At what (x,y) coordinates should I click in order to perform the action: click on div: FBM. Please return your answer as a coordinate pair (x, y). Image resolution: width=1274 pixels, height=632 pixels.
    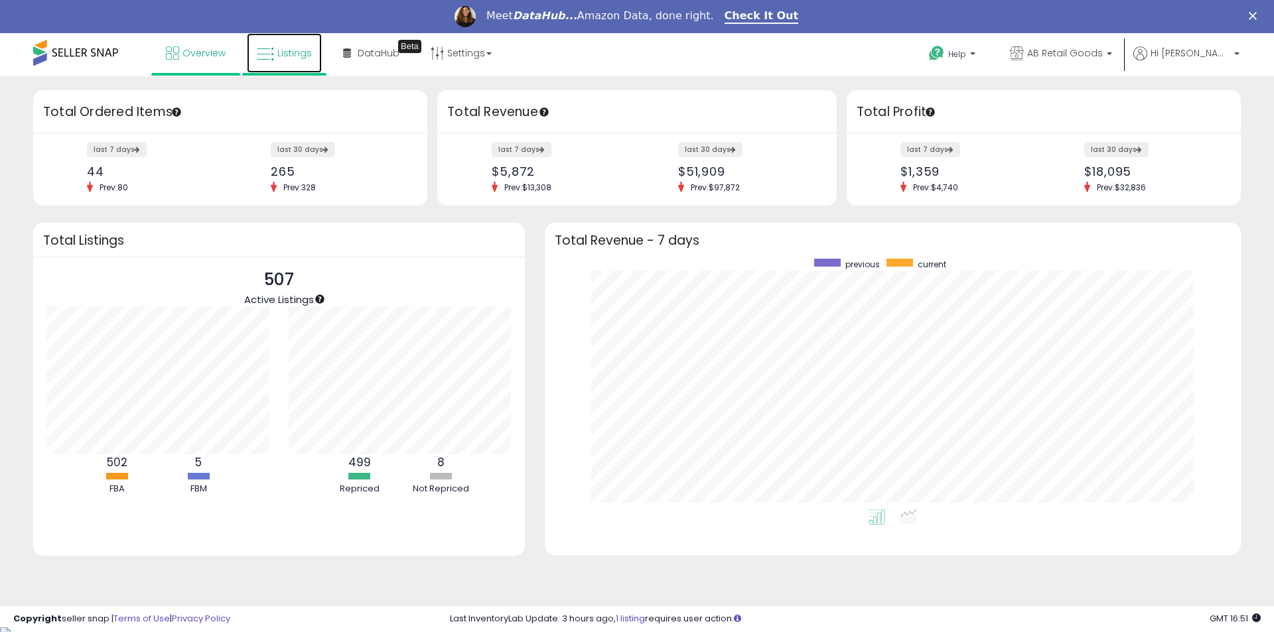
    Looking at the image, I should click on (198, 489).